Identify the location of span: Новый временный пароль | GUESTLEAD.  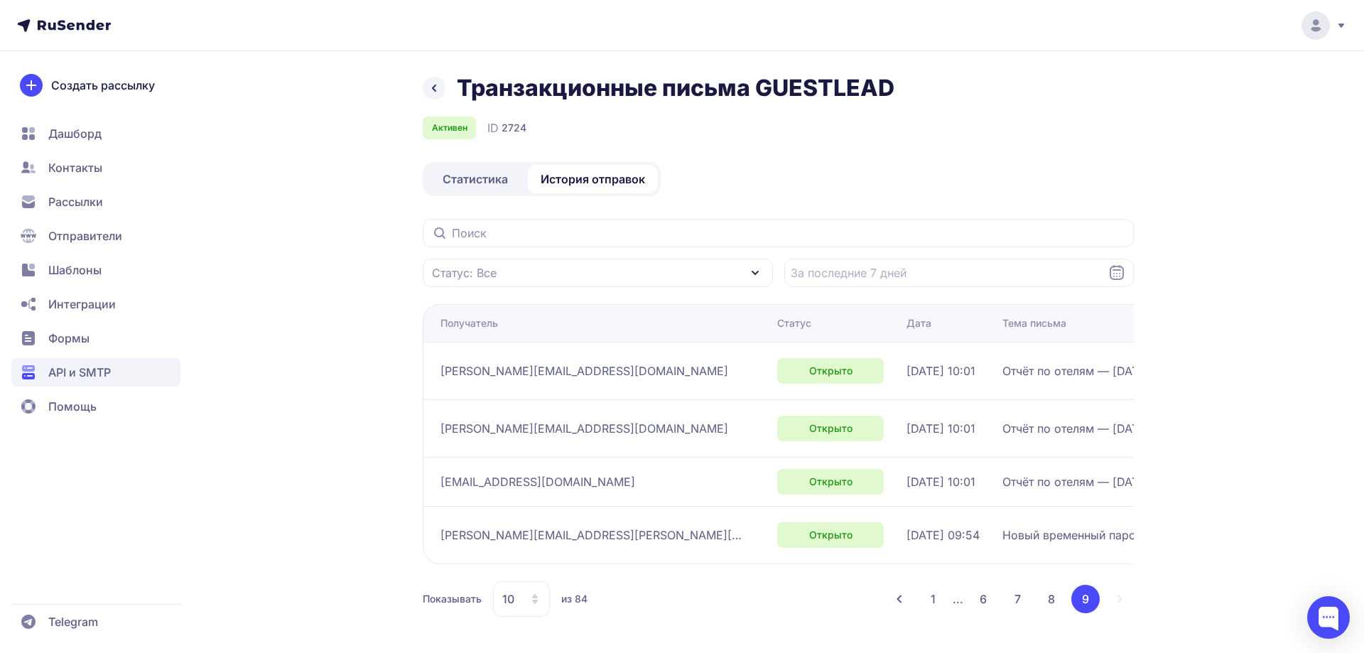
(1115, 535).